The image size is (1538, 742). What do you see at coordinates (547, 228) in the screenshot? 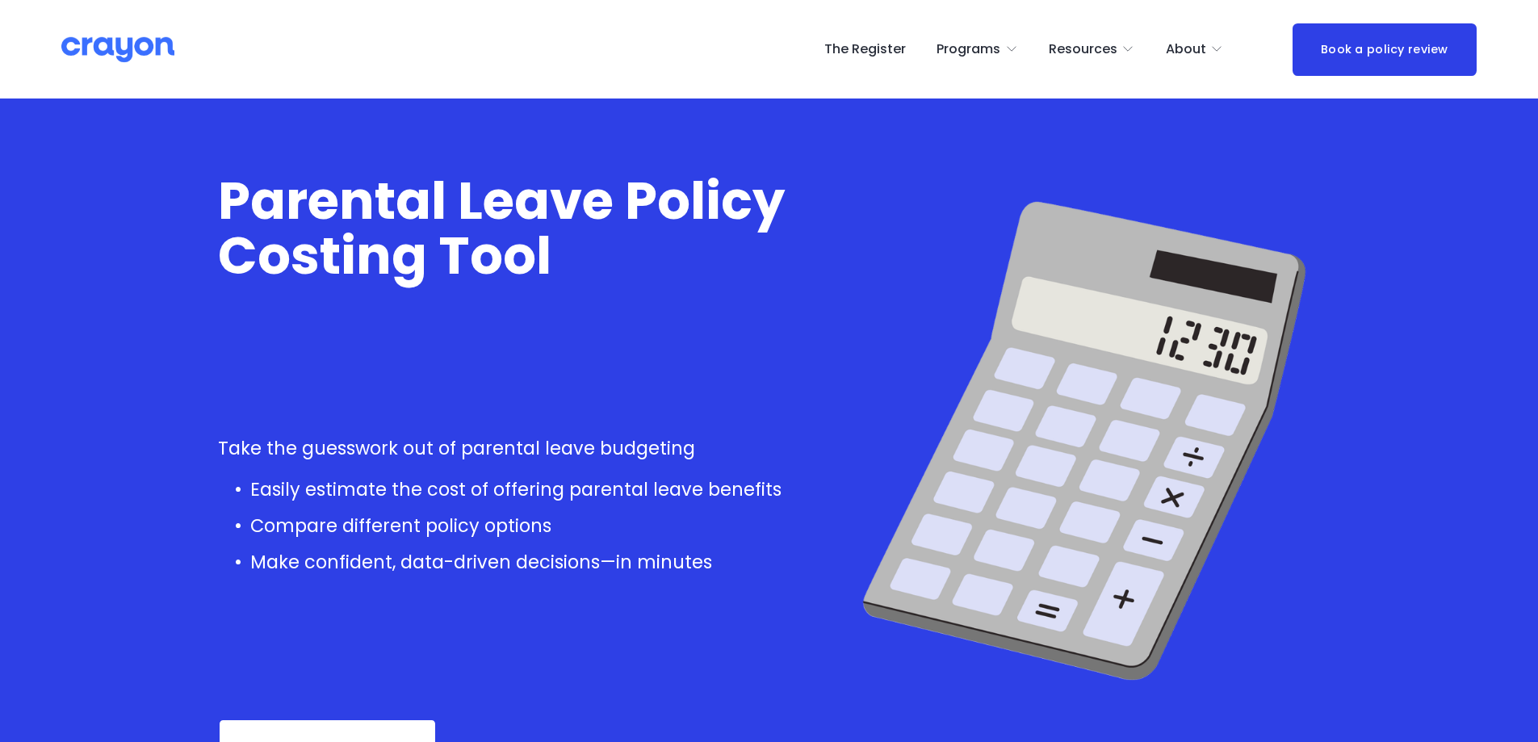
I see `h1: Parental Leave Policy Costing Tool` at bounding box center [547, 228].